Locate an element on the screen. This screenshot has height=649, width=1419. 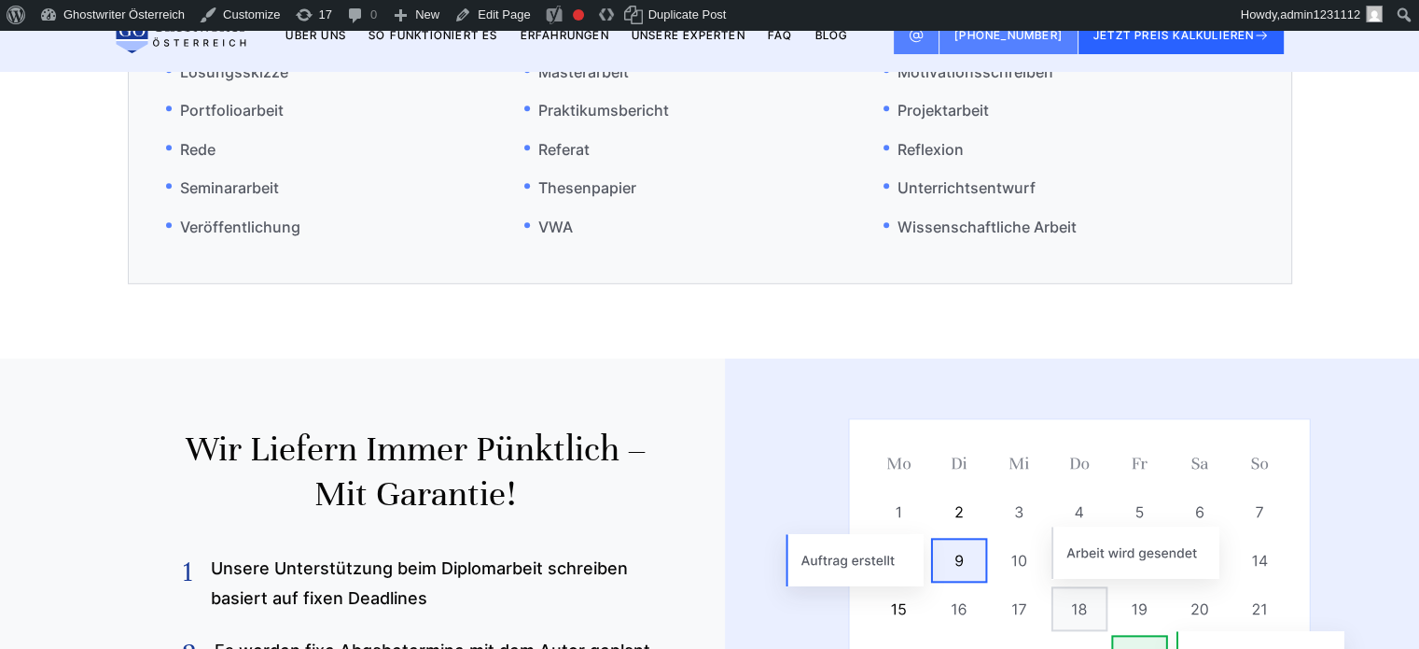
a: Über uns is located at coordinates (315, 35).